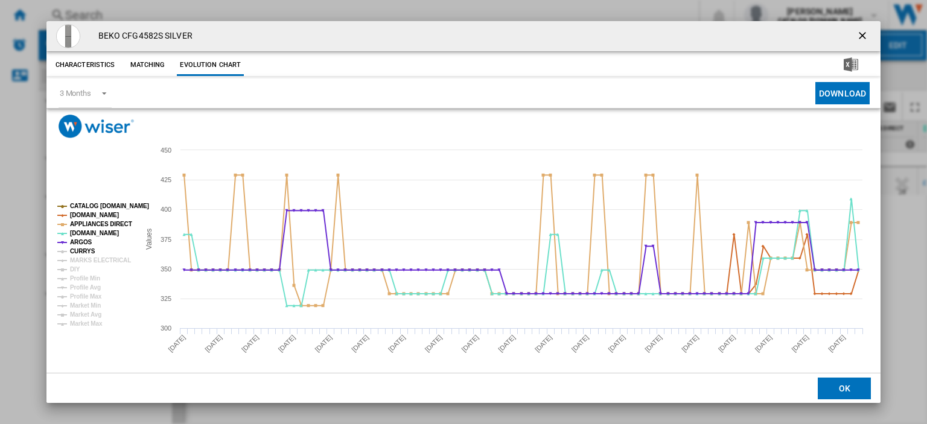 The image size is (927, 424). I want to click on button: Evolution chart, so click(210, 65).